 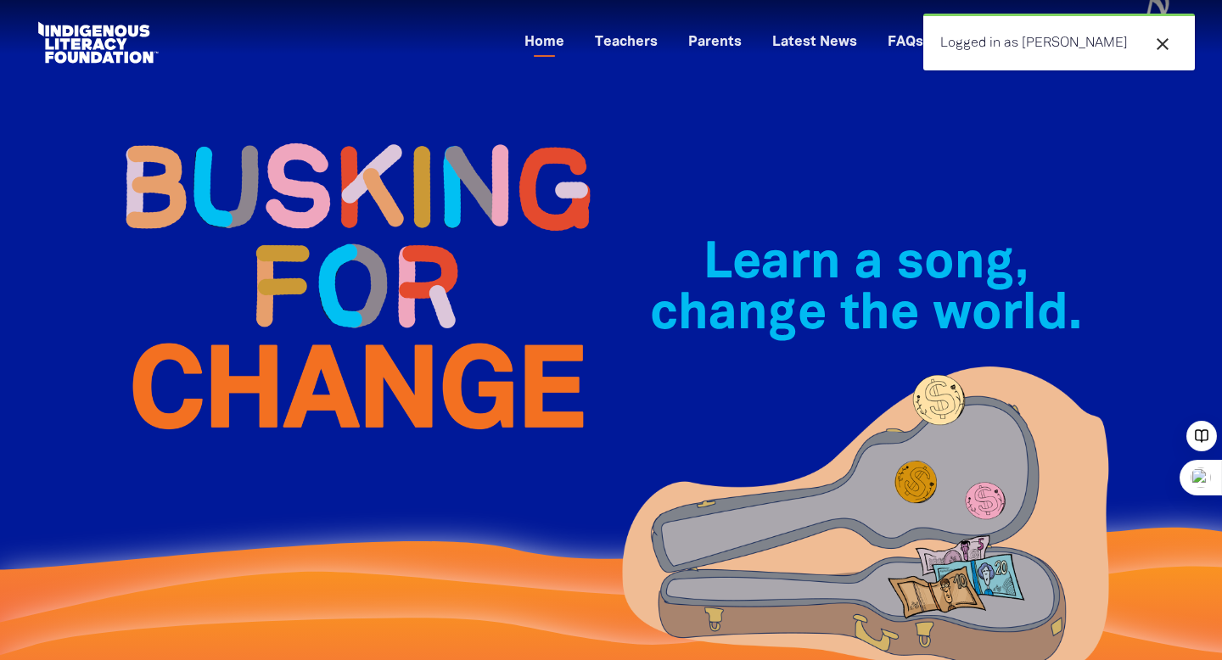 What do you see at coordinates (906, 42) in the screenshot?
I see `a: FAQs` at bounding box center [906, 42].